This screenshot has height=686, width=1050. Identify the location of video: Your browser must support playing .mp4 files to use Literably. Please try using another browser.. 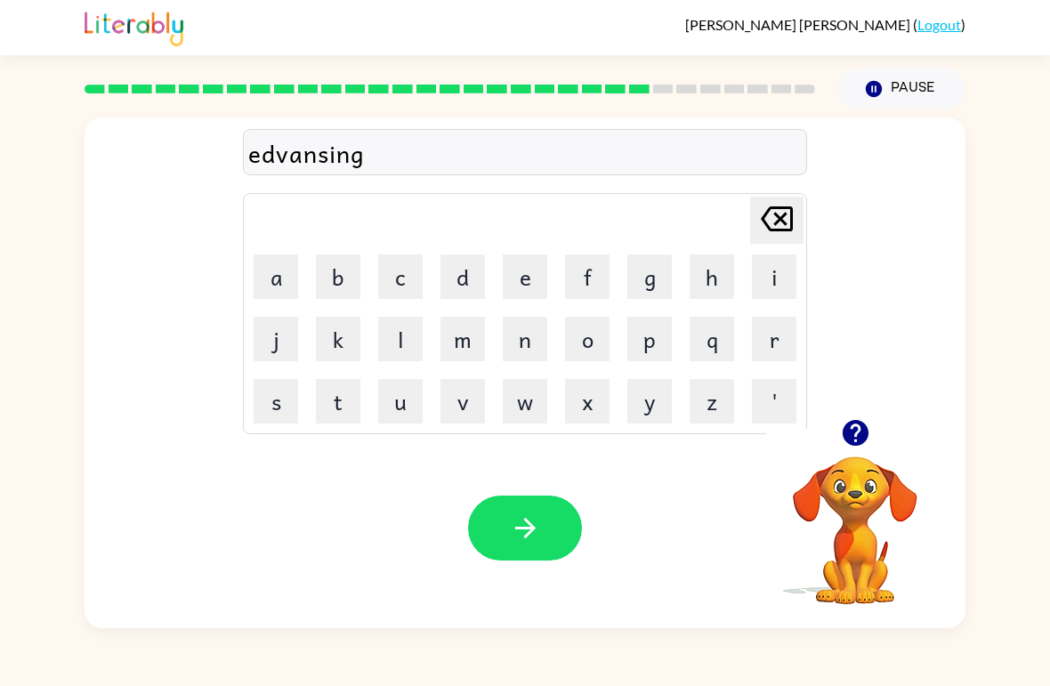
(855, 518).